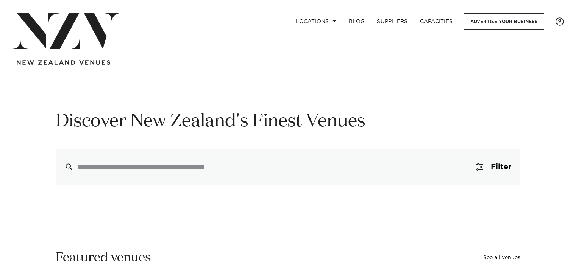 Image resolution: width=576 pixels, height=263 pixels. What do you see at coordinates (501, 167) in the screenshot?
I see `span: Filter` at bounding box center [501, 167].